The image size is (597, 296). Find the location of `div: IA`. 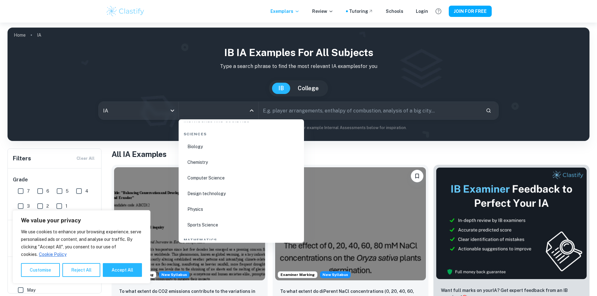

div: IA is located at coordinates (138, 111).